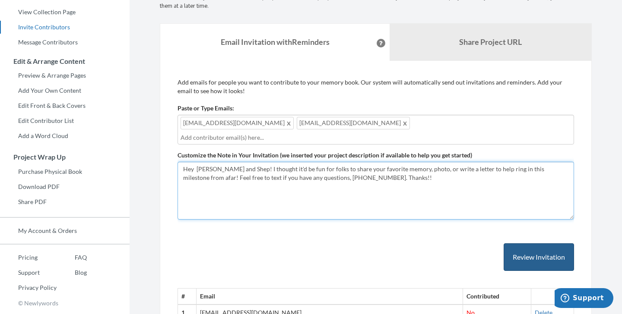  What do you see at coordinates (72, 258) in the screenshot?
I see `a: FAQ` at bounding box center [72, 258].